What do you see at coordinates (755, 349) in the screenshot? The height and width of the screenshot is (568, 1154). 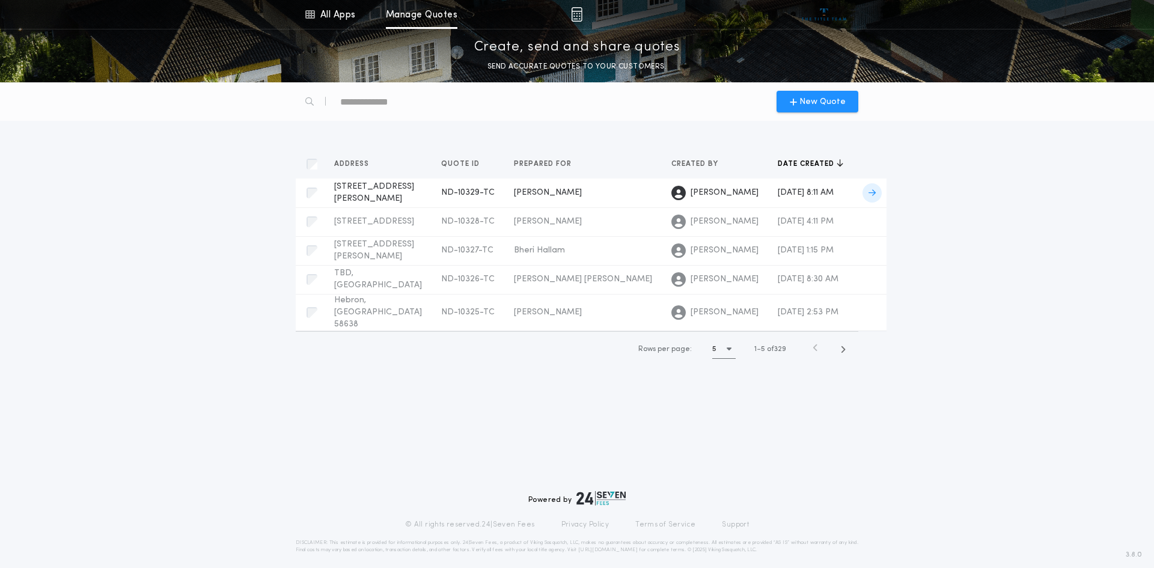 I see `span: 1` at bounding box center [755, 349].